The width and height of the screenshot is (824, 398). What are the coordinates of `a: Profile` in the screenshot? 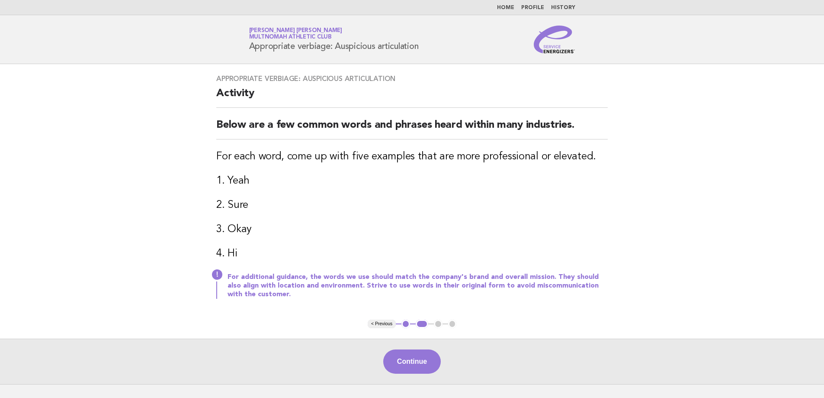 It's located at (533, 8).